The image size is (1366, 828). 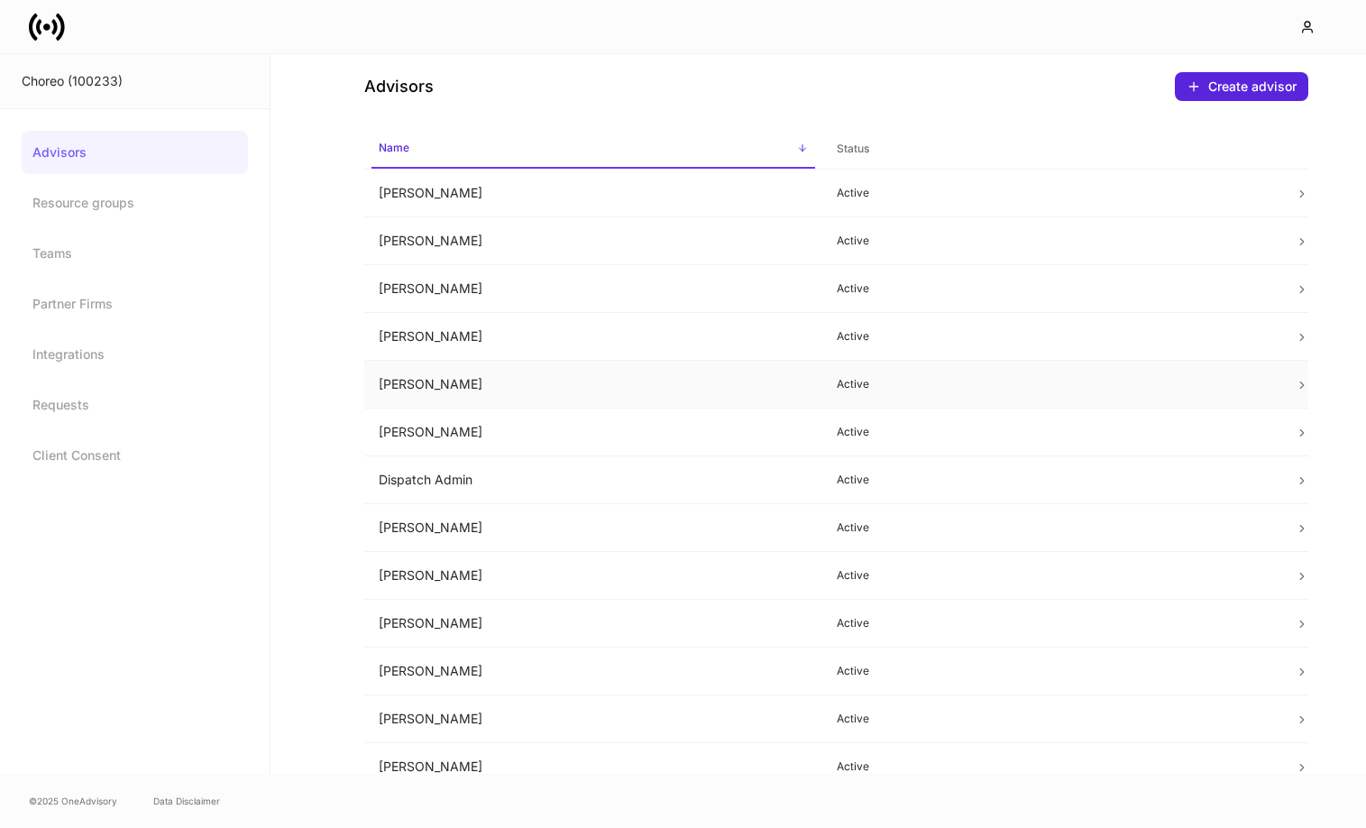 What do you see at coordinates (593, 480) in the screenshot?
I see `td: Dispatch Admin` at bounding box center [593, 480].